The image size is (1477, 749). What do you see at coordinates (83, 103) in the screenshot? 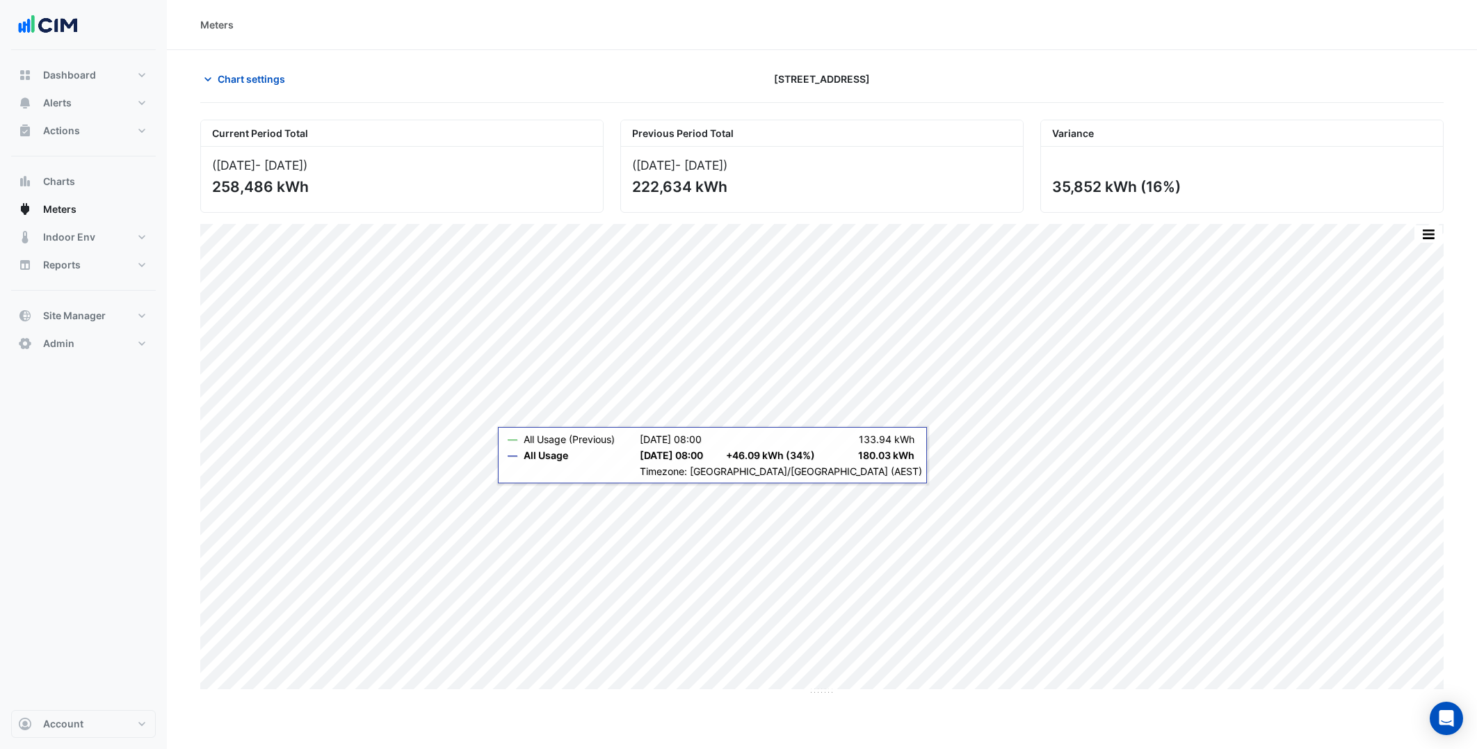
I see `button: Alerts` at bounding box center [83, 103].